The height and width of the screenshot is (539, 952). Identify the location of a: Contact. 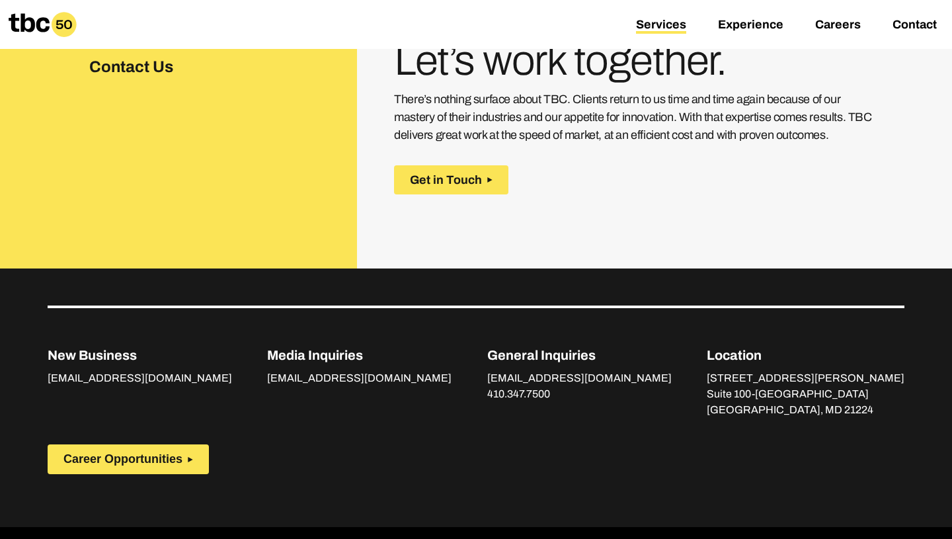
(914, 26).